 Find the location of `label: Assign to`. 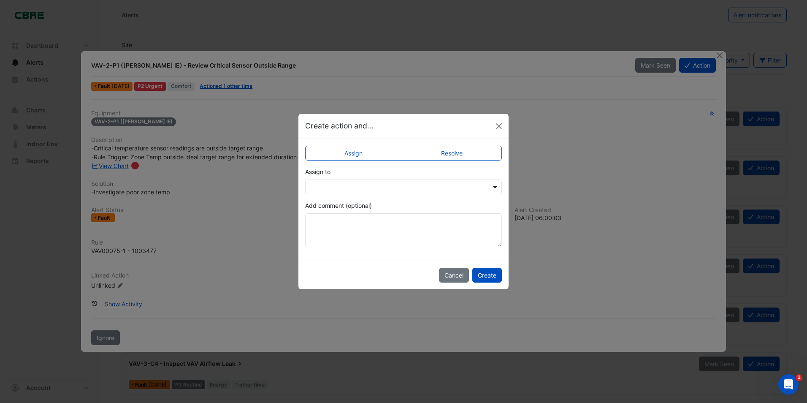

label: Assign to is located at coordinates (318, 171).